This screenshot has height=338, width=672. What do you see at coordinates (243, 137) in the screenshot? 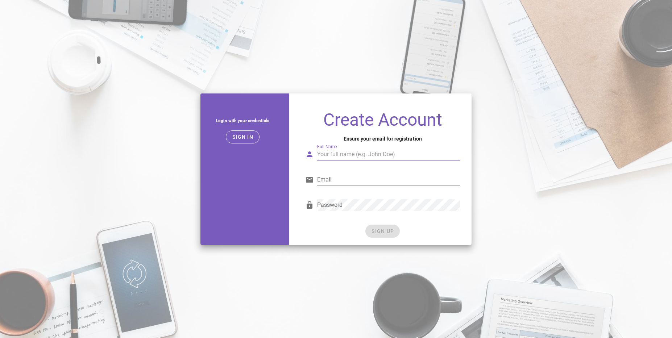
I see `button: Sign in` at bounding box center [243, 137].